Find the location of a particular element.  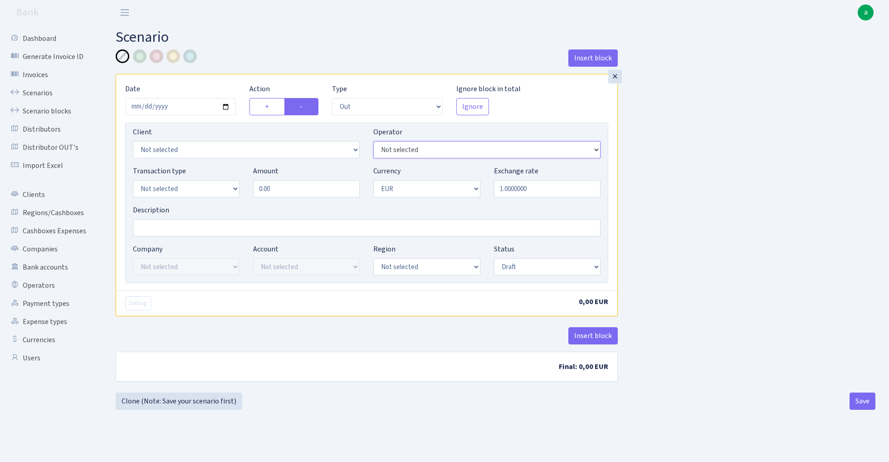

span: a is located at coordinates (866, 12).